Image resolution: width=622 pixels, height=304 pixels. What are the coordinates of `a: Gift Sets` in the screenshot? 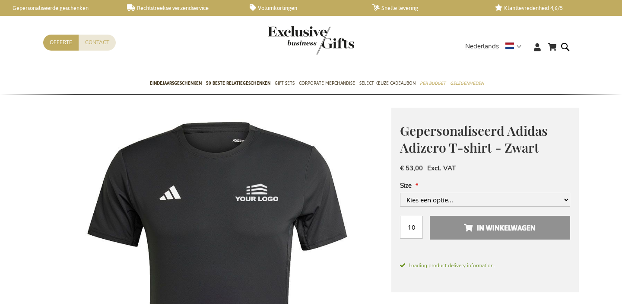 It's located at (285, 84).